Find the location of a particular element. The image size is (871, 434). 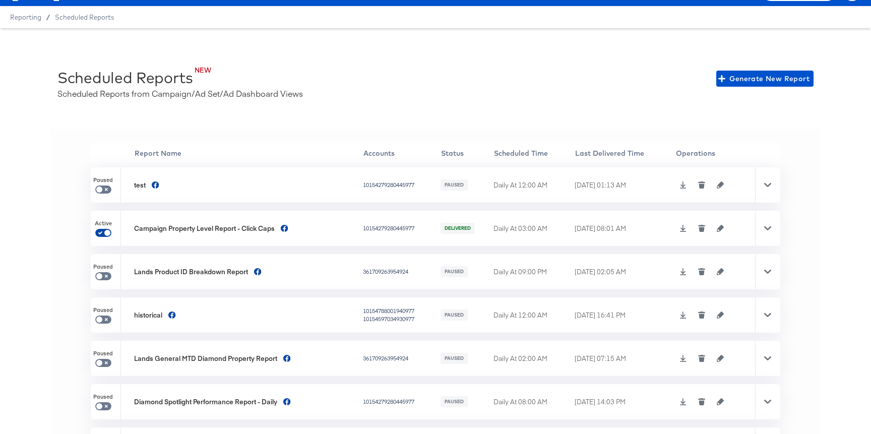

div: Daily At 03:00 AM is located at coordinates (533, 228).